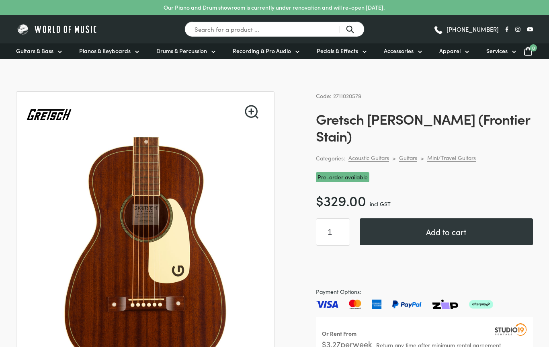 This screenshot has height=347, width=549. What do you see at coordinates (333, 232) in the screenshot?
I see `input: Product quantity` at bounding box center [333, 232].